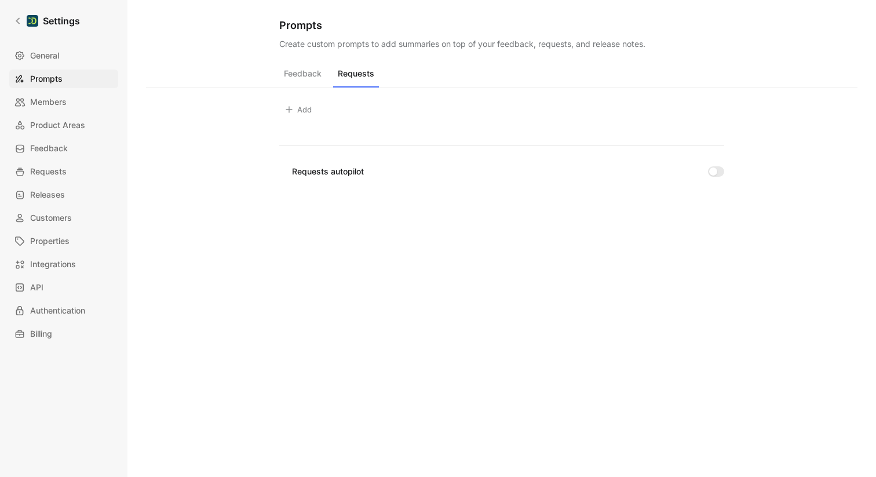 The height and width of the screenshot is (477, 876). What do you see at coordinates (50, 241) in the screenshot?
I see `span: Properties` at bounding box center [50, 241].